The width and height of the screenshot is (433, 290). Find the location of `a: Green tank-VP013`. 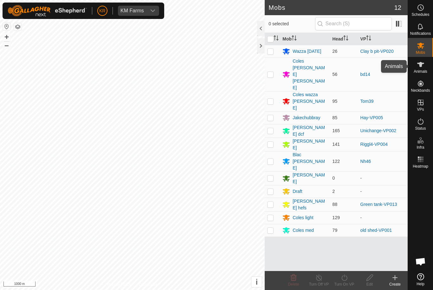

a: Green tank-VP013 is located at coordinates (378, 205).